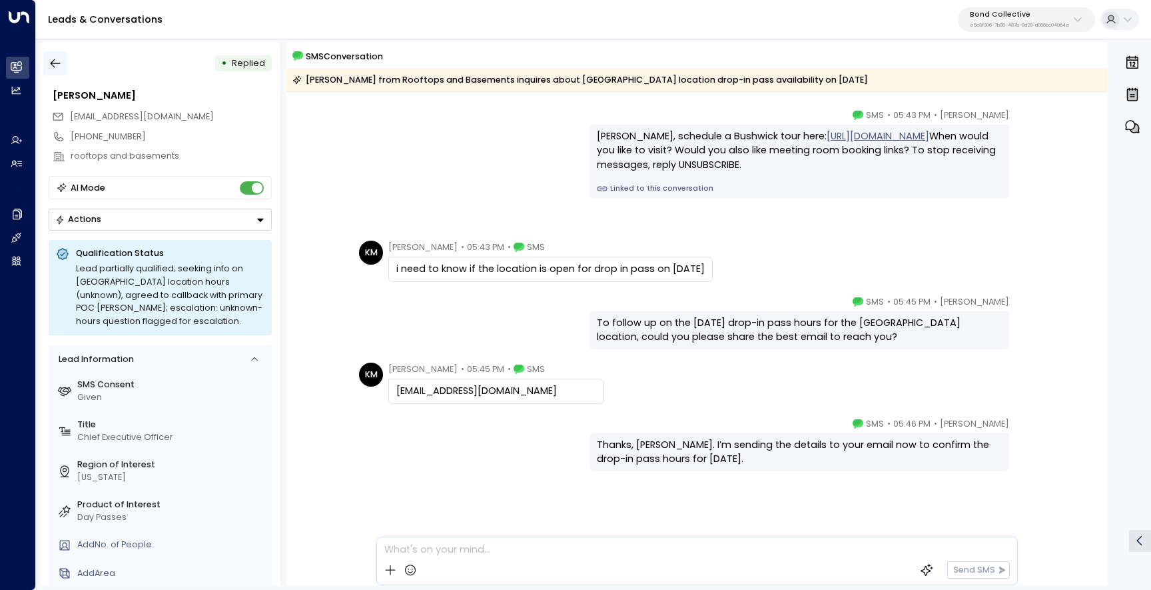  I want to click on span: SMS Conversation, so click(344, 56).